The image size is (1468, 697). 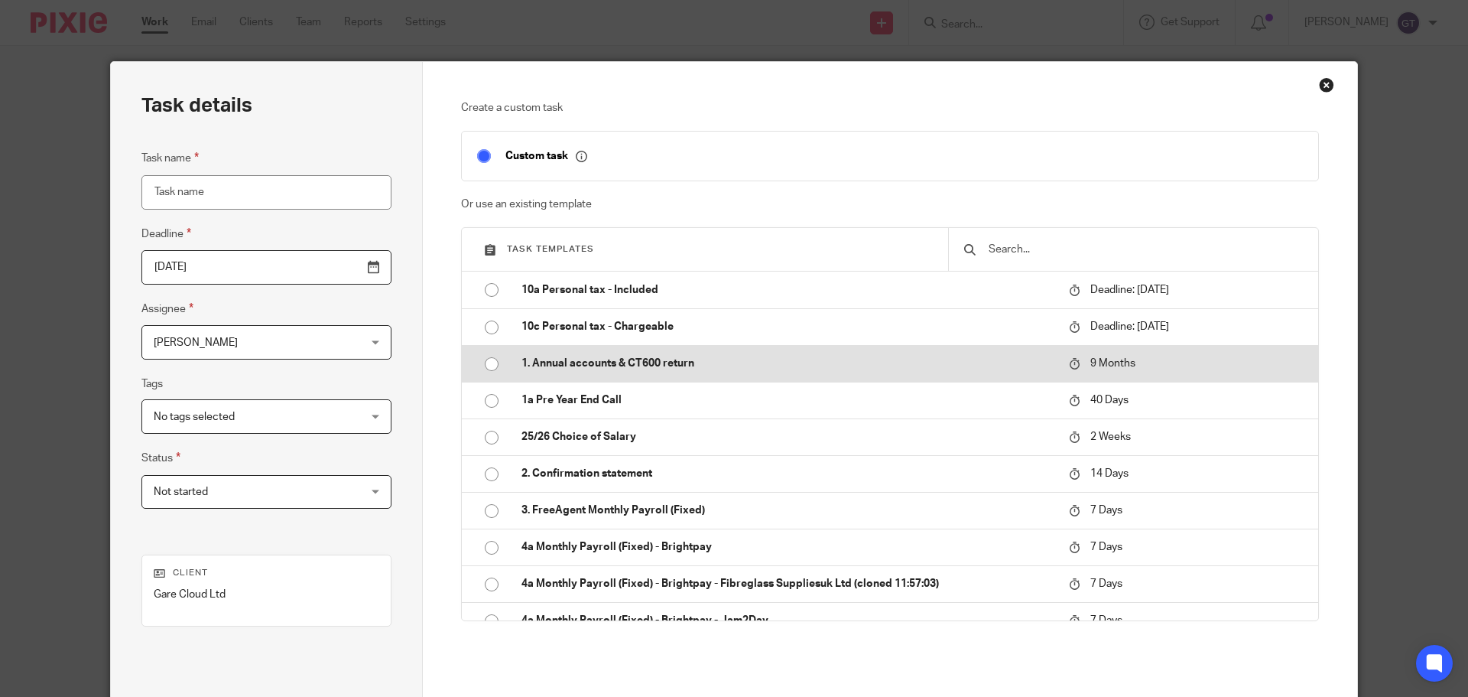 What do you see at coordinates (167, 308) in the screenshot?
I see `label: Assignee` at bounding box center [167, 308].